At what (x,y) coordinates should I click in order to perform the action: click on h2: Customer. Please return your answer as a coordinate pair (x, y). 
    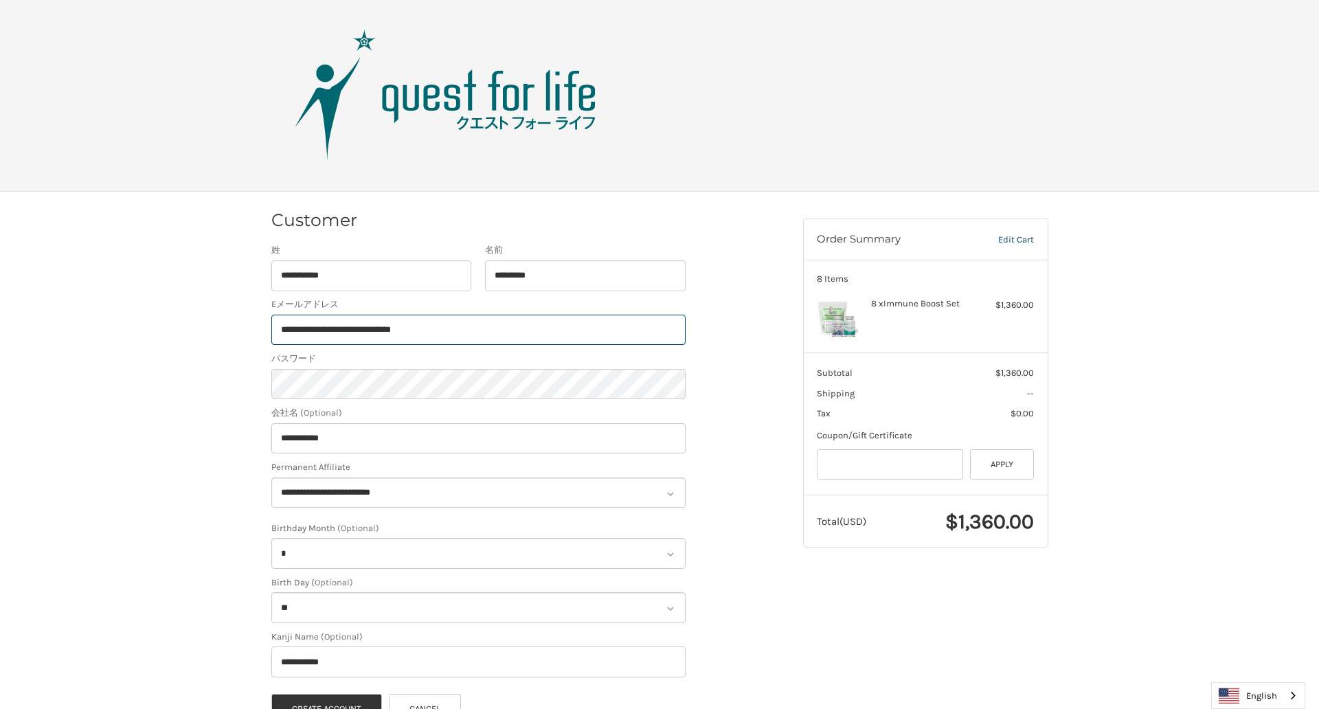
    Looking at the image, I should click on (314, 220).